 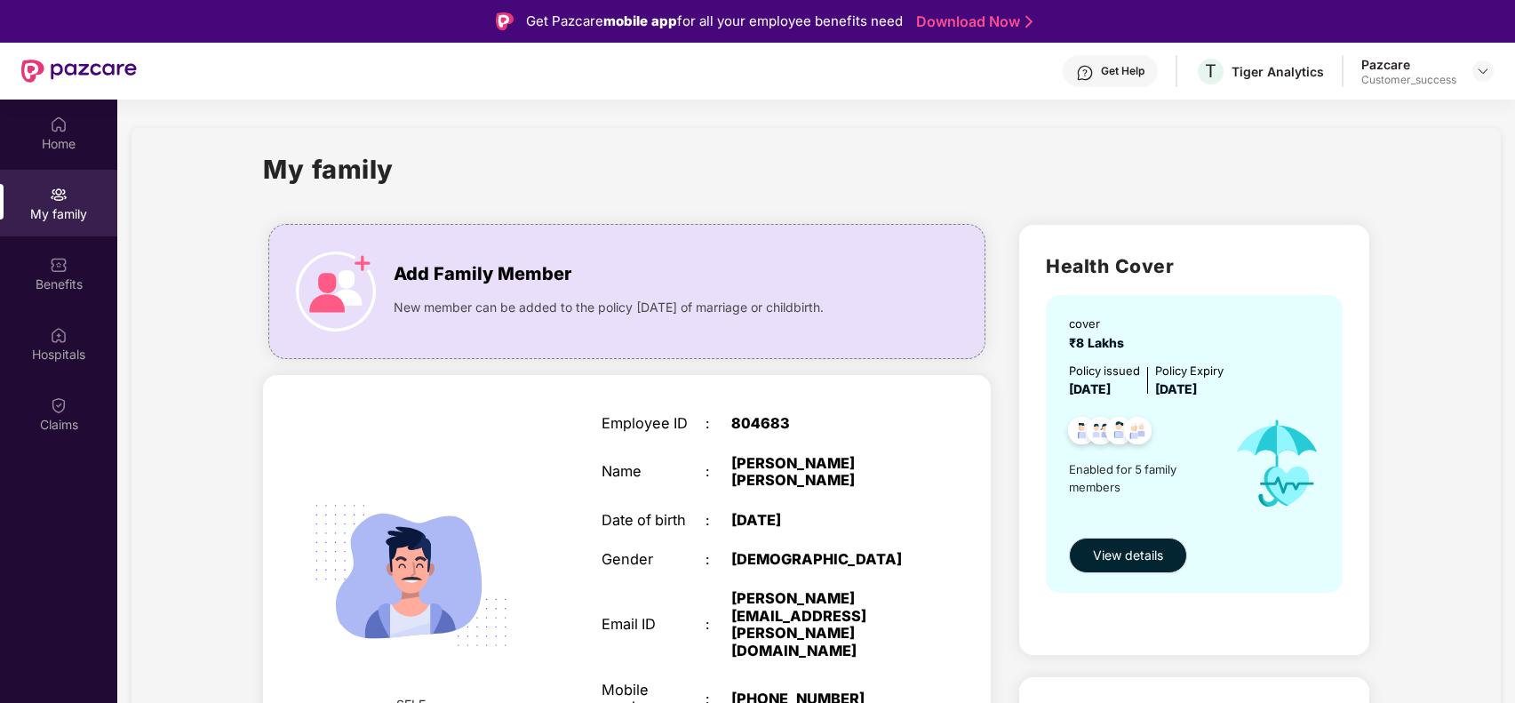 I want to click on span: Add Family Member, so click(x=482, y=274).